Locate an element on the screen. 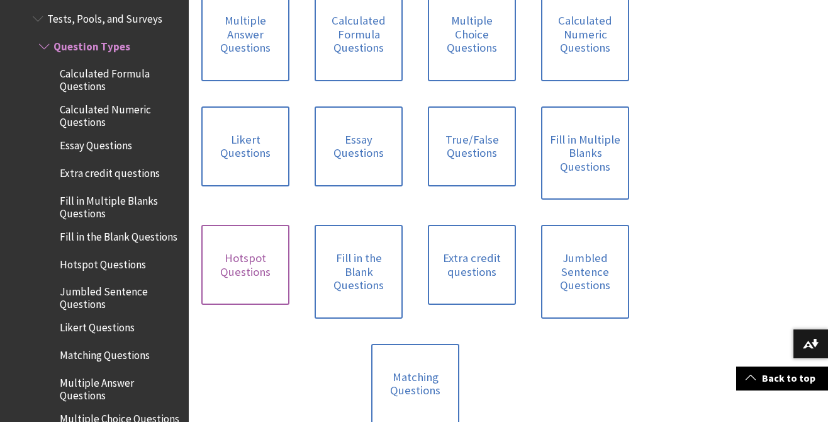 The height and width of the screenshot is (422, 828). span: Fill in Multiple Blanks Questions is located at coordinates (120, 205).